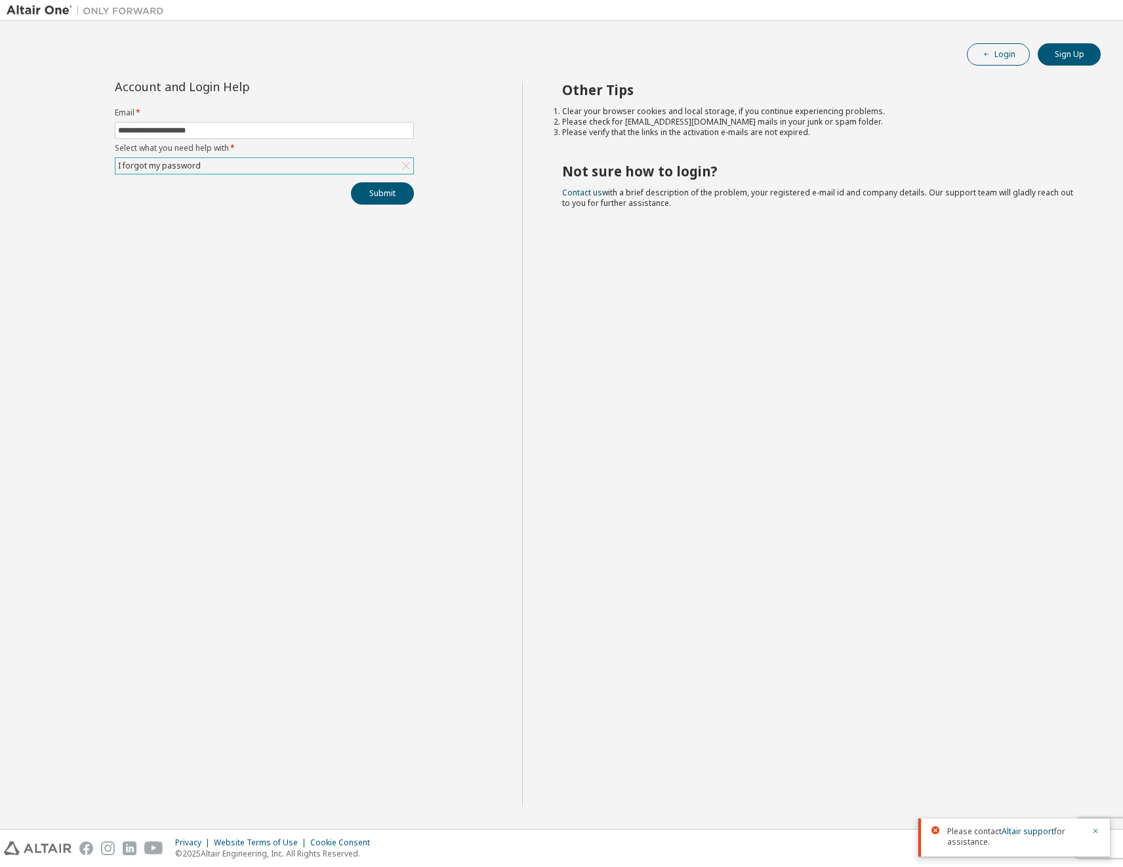 This screenshot has width=1123, height=867. Describe the element at coordinates (820, 171) in the screenshot. I see `h2: Not sure how to login?` at that location.